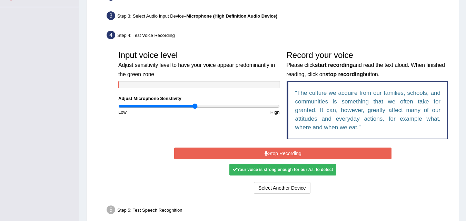 The width and height of the screenshot is (466, 221). I want to click on div: High, so click(241, 112).